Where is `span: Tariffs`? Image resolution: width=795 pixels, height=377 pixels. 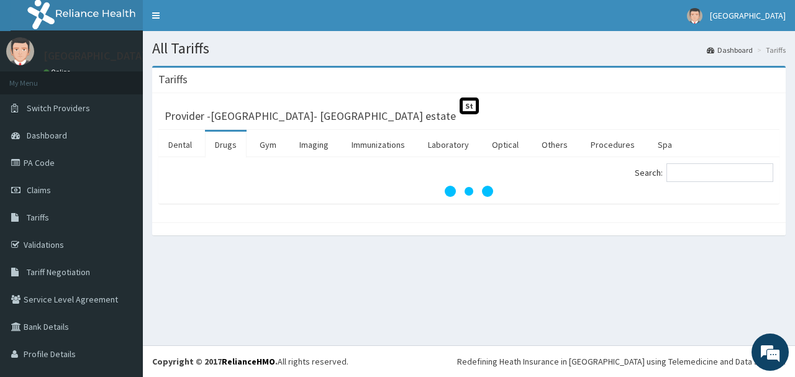
span: Tariffs is located at coordinates (38, 217).